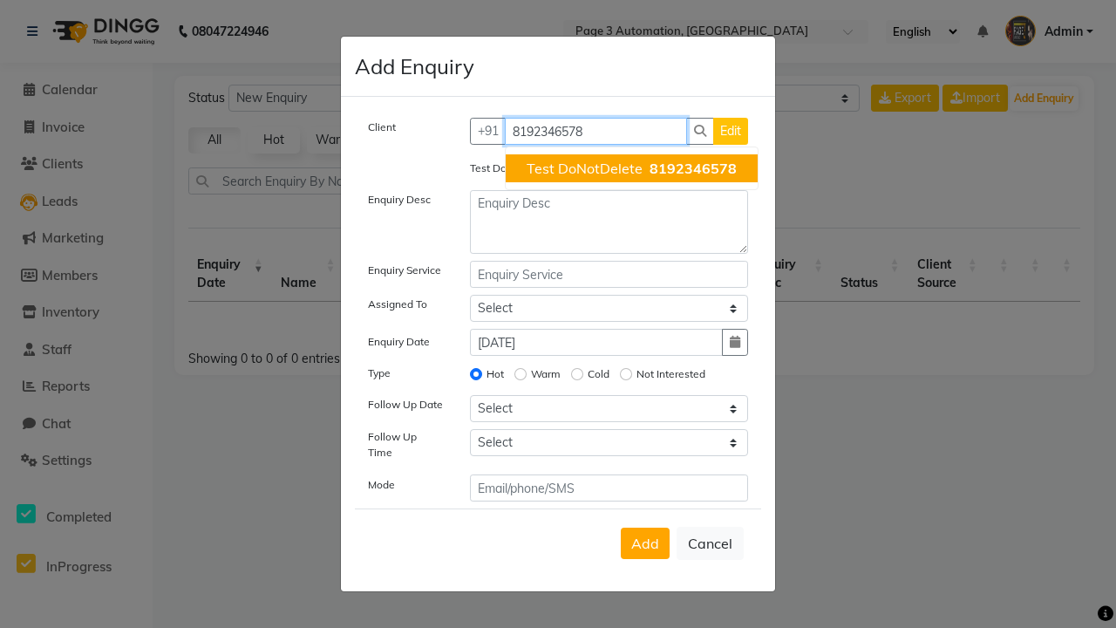 The width and height of the screenshot is (1116, 628). What do you see at coordinates (382, 127) in the screenshot?
I see `label: Client` at bounding box center [382, 127].